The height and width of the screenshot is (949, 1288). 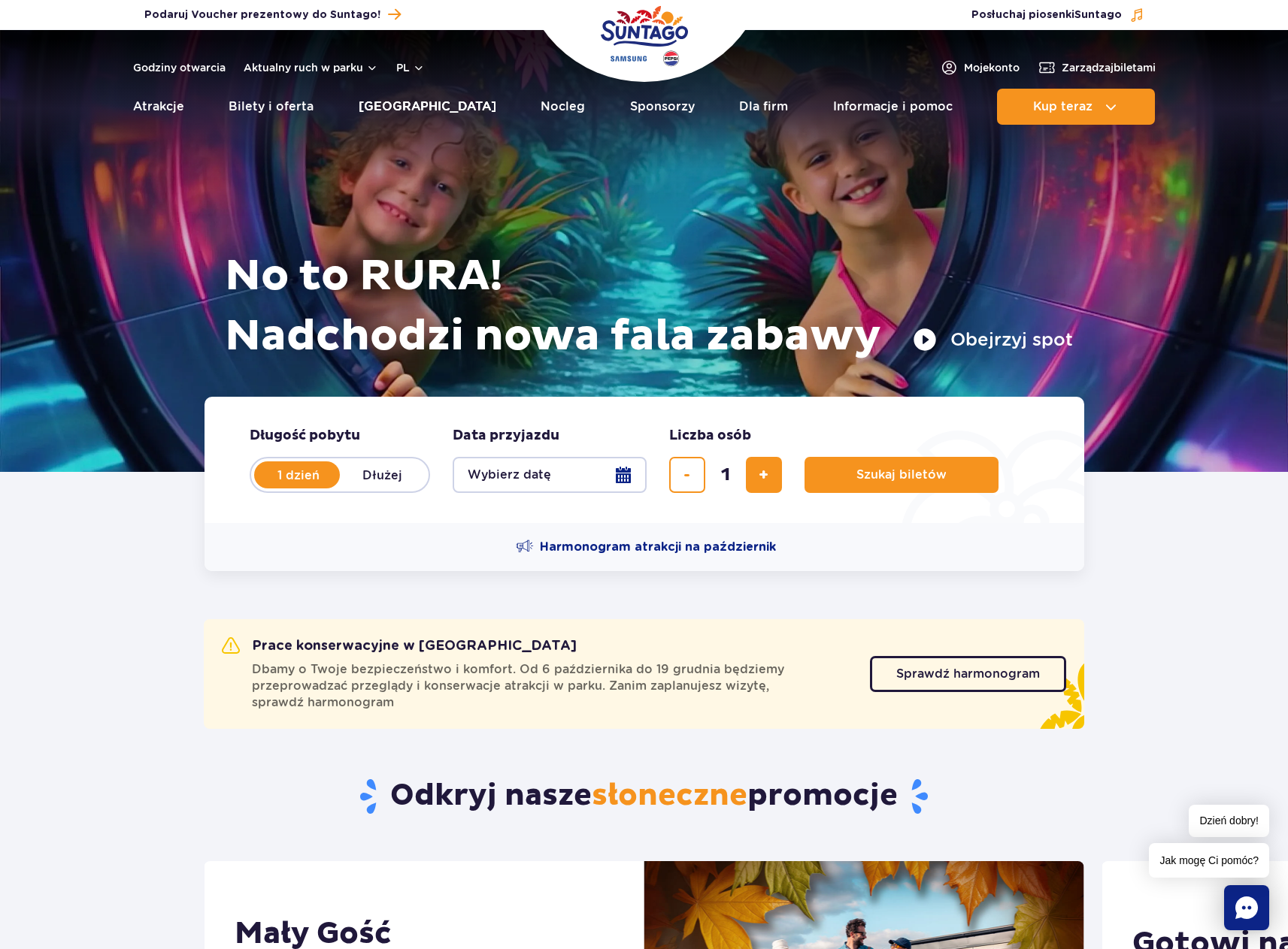 What do you see at coordinates (902, 475) in the screenshot?
I see `span: Szukaj biletów` at bounding box center [902, 475].